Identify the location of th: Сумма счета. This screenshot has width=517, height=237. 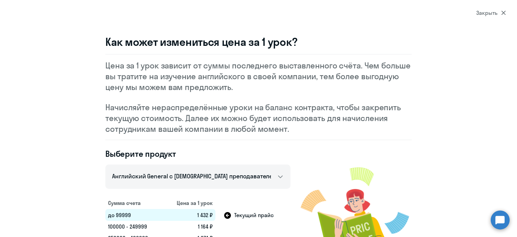
(135, 203).